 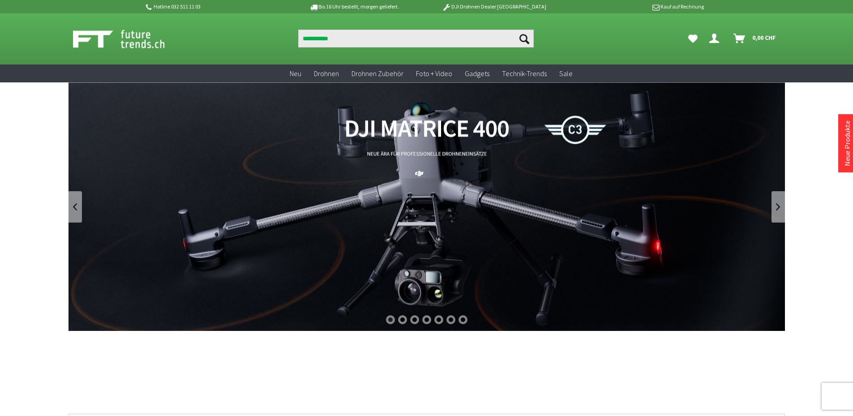 I want to click on a: Sale, so click(x=566, y=73).